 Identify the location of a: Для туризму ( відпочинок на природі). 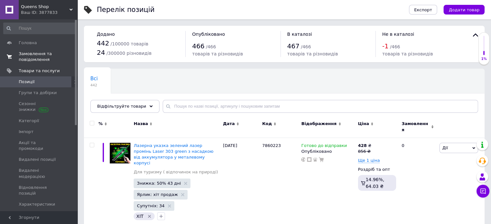
(176, 172).